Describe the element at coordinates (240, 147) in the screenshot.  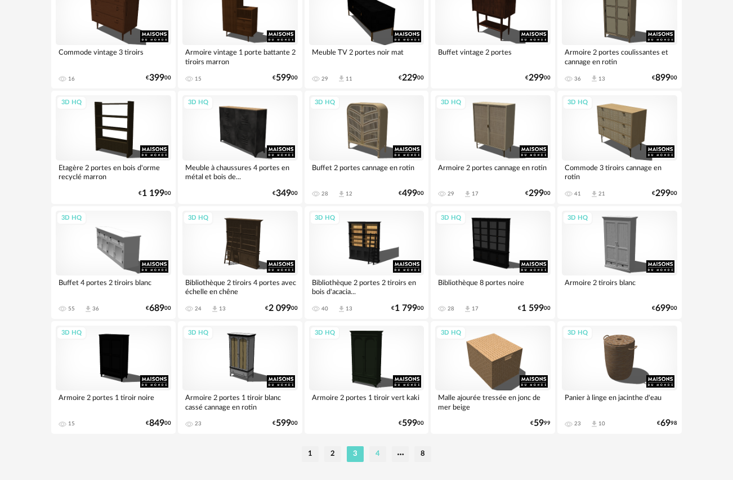
I see `a: 3D HQ Meuble à chaussures 4 portes en métal et bois de... €34900` at that location.